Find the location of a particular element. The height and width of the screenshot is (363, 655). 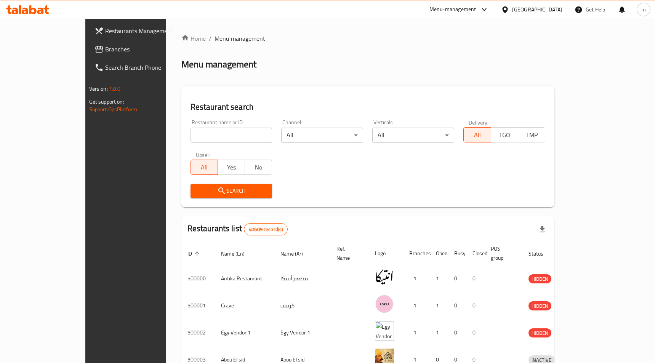

a: Restaurants Management is located at coordinates (141, 31).